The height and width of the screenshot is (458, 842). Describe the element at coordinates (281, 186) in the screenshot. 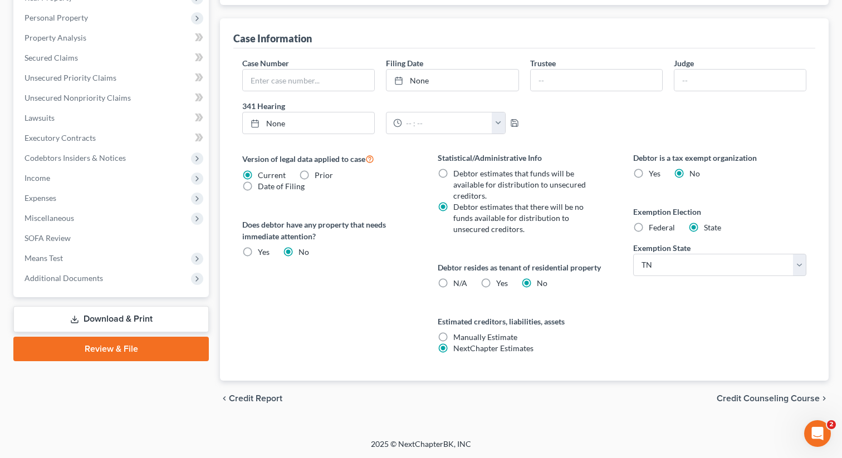

I see `span: Date of Filing` at that location.